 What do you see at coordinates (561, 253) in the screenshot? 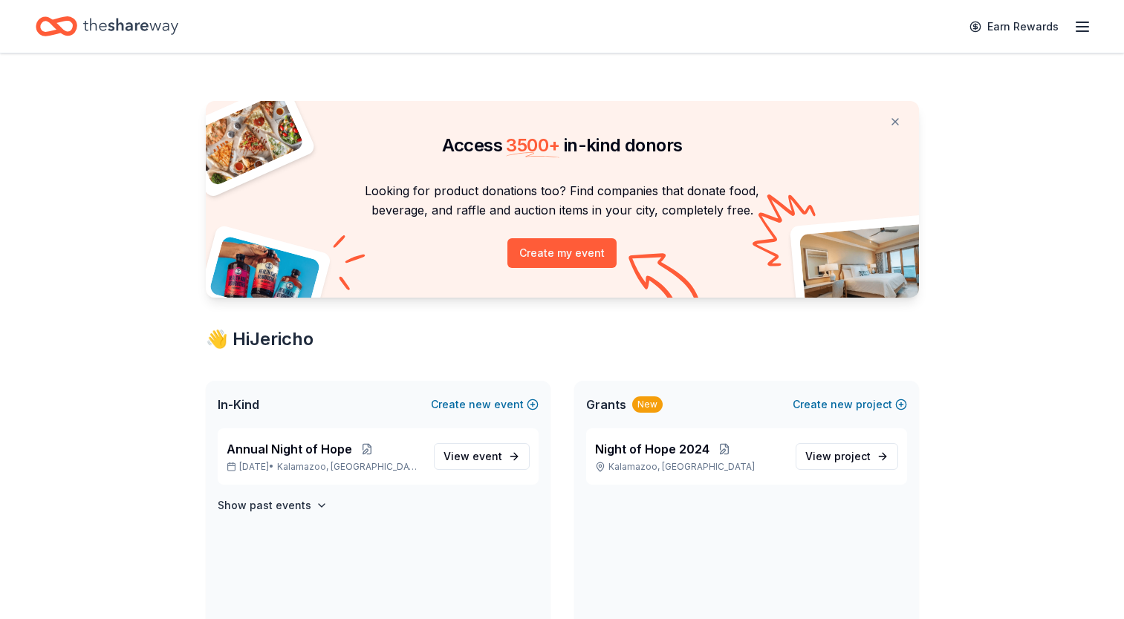
I see `button: Create my event` at bounding box center [561, 253].